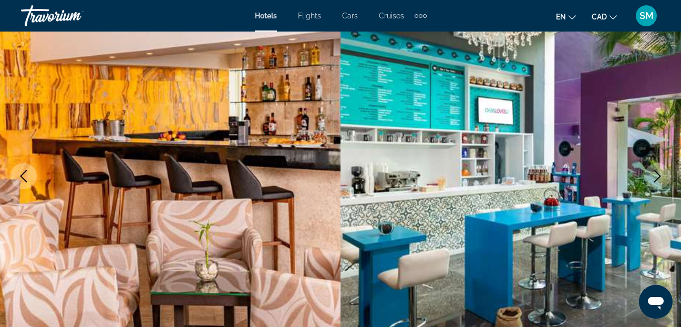 Image resolution: width=681 pixels, height=327 pixels. I want to click on span: Cruises, so click(391, 16).